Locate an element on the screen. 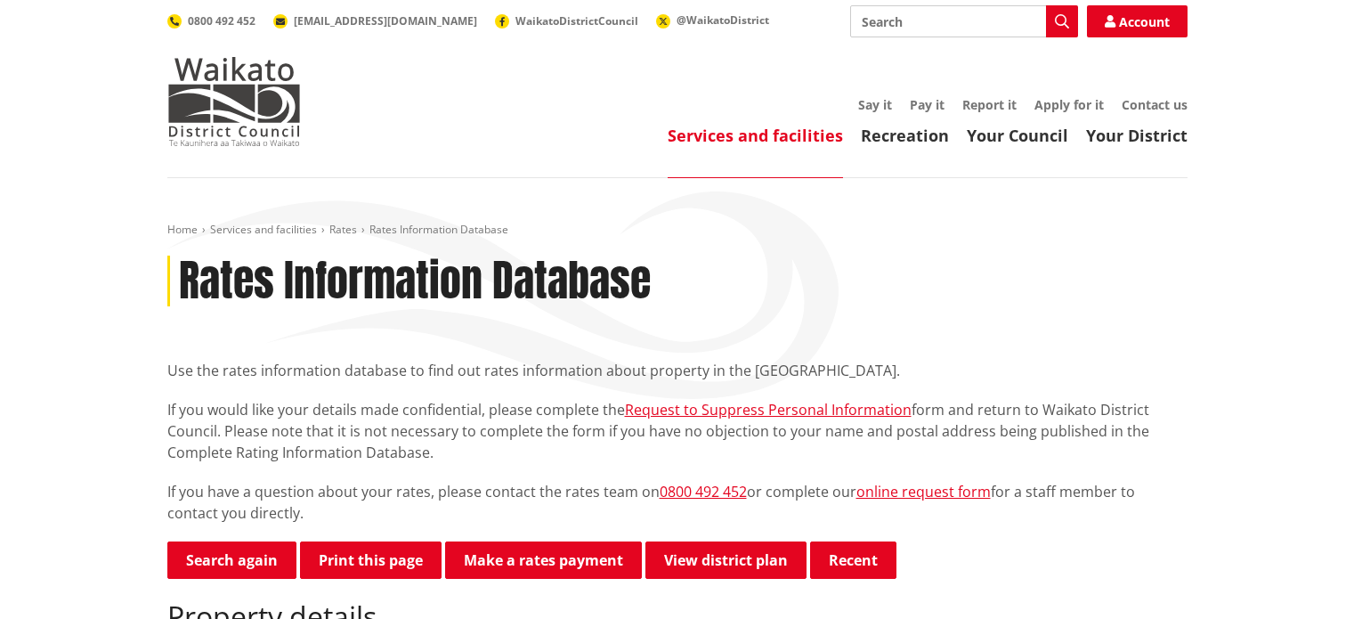 This screenshot has height=619, width=1354. a: @WaikatoDistrict is located at coordinates (712, 20).